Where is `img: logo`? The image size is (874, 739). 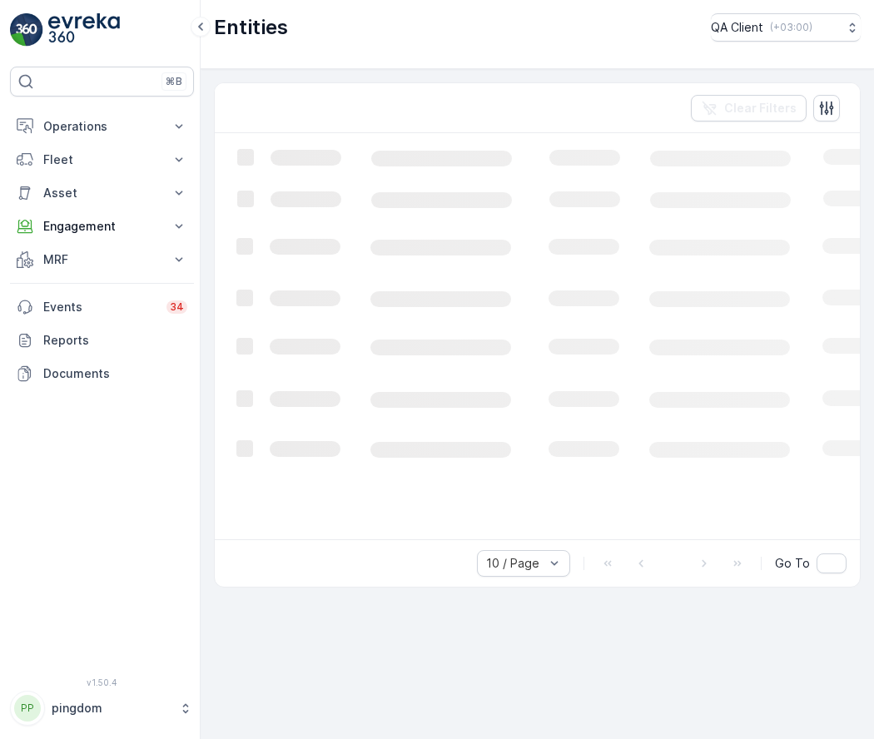
img: logo is located at coordinates (27, 30).